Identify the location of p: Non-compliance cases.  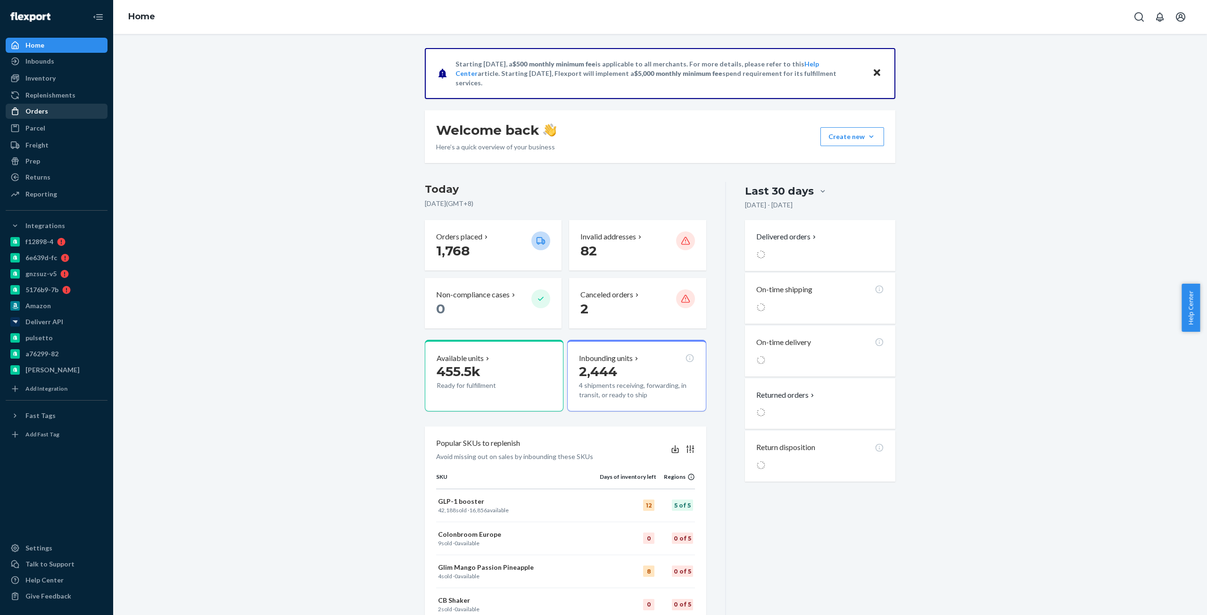
(473, 295).